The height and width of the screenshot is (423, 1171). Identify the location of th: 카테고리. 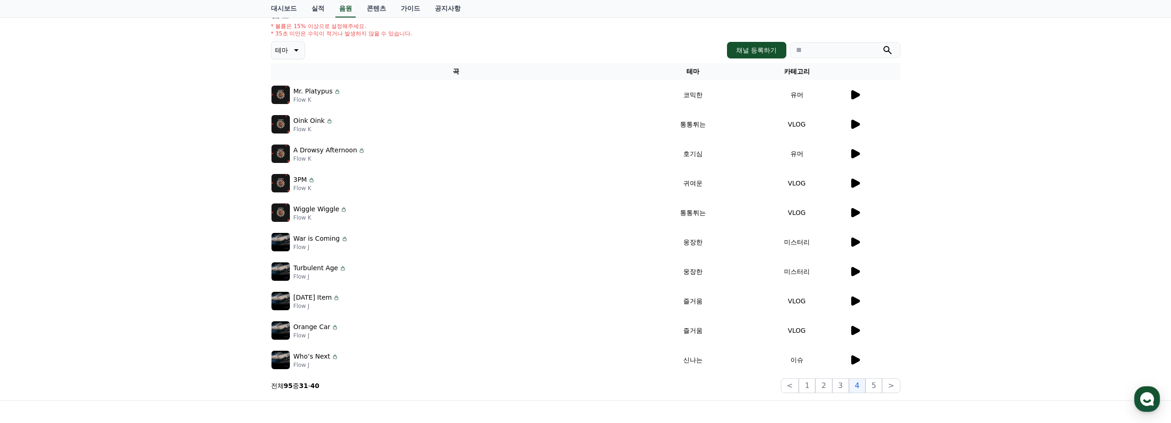
(797, 71).